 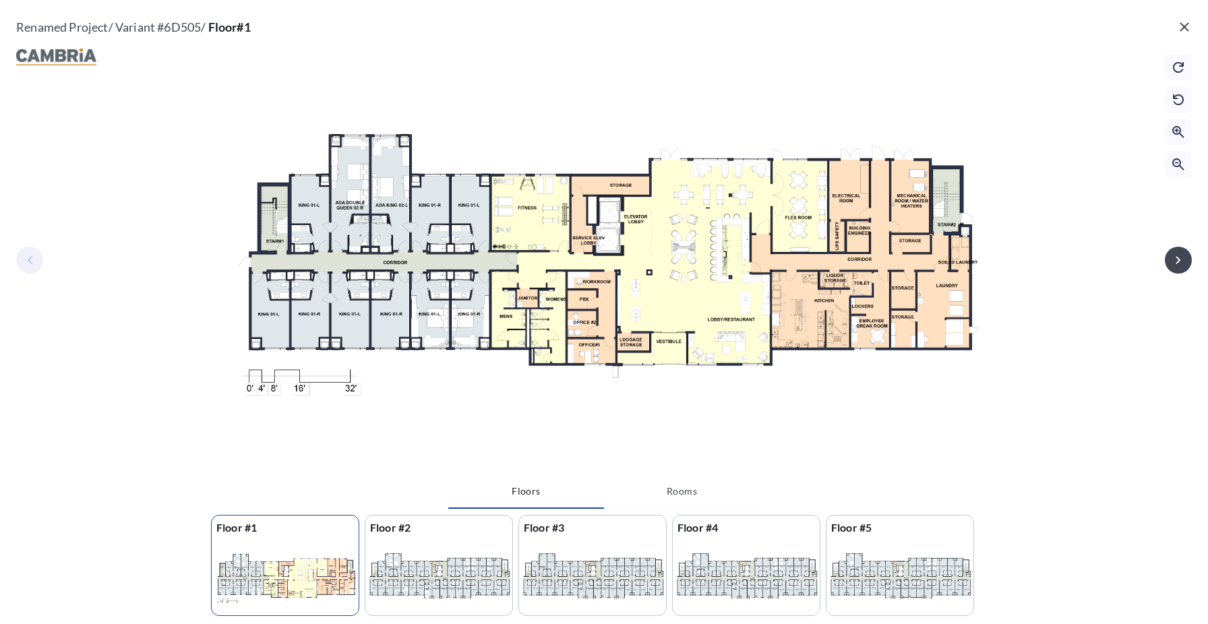 What do you see at coordinates (285, 528) in the screenshot?
I see `p: Floor #1` at bounding box center [285, 528].